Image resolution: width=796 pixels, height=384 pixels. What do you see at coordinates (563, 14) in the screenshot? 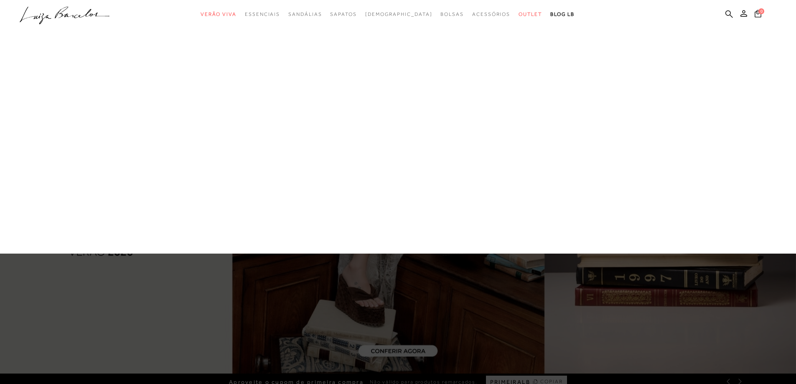
I see `span: BLOG LB` at bounding box center [563, 14].